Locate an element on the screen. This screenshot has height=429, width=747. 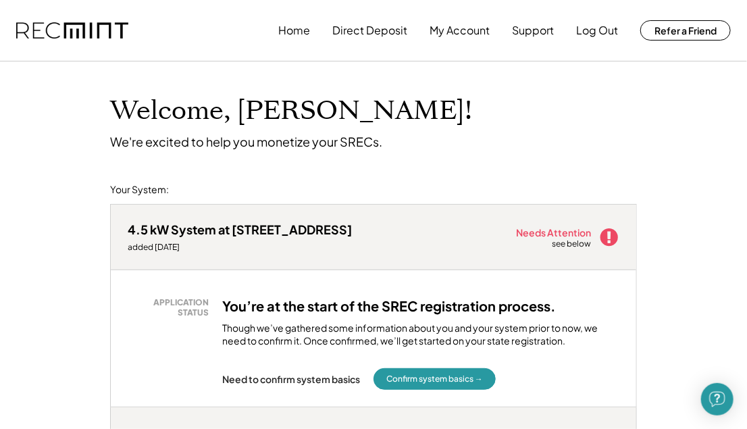
button: My Account is located at coordinates (459, 30).